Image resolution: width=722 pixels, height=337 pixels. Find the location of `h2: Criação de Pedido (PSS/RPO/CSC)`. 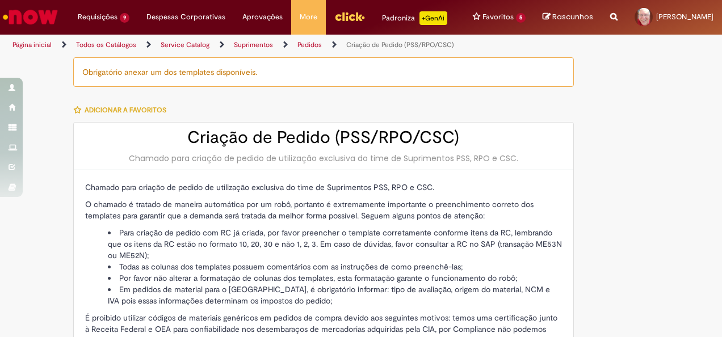

h2: Criação de Pedido (PSS/RPO/CSC) is located at coordinates (324, 137).